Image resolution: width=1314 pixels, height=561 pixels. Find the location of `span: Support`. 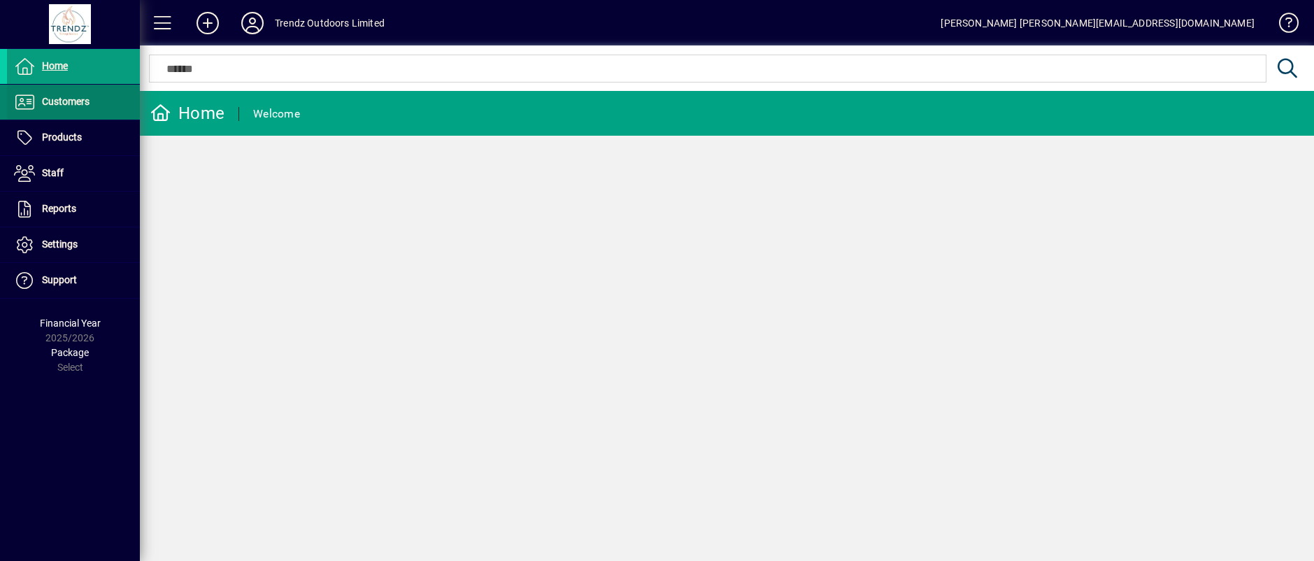

span: Support is located at coordinates (59, 280).